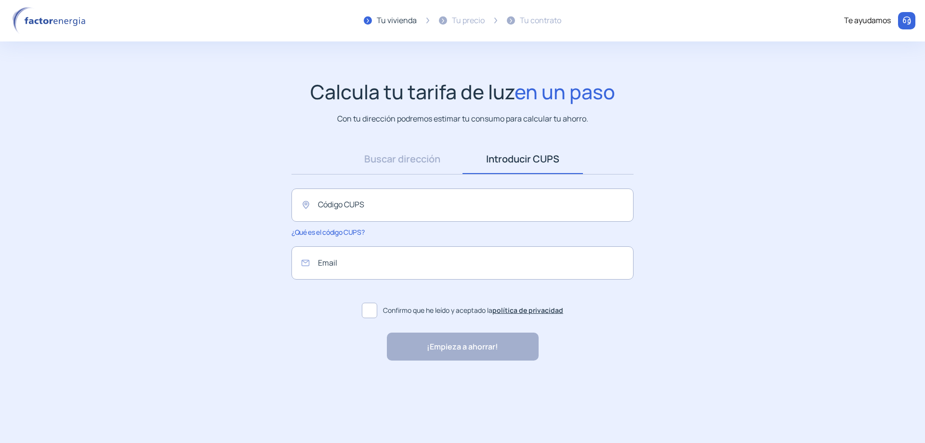 Image resolution: width=925 pixels, height=443 pixels. What do you see at coordinates (473, 310) in the screenshot?
I see `span: Confirmo que he leído y aceptado la` at bounding box center [473, 310].